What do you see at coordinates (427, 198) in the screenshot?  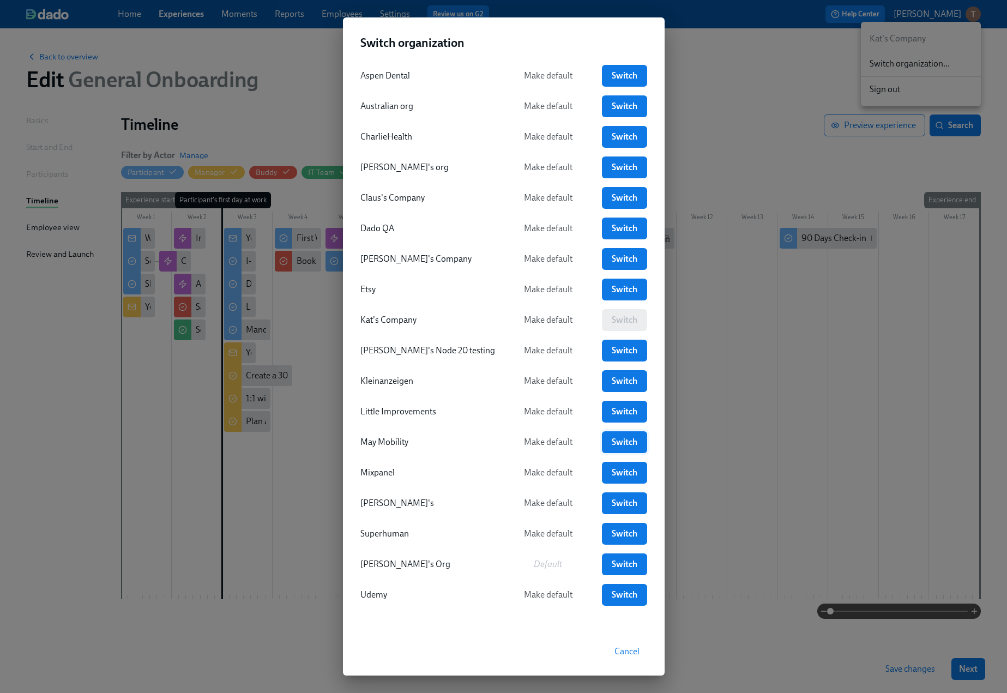 I see `div: Claus's Company` at bounding box center [427, 198].